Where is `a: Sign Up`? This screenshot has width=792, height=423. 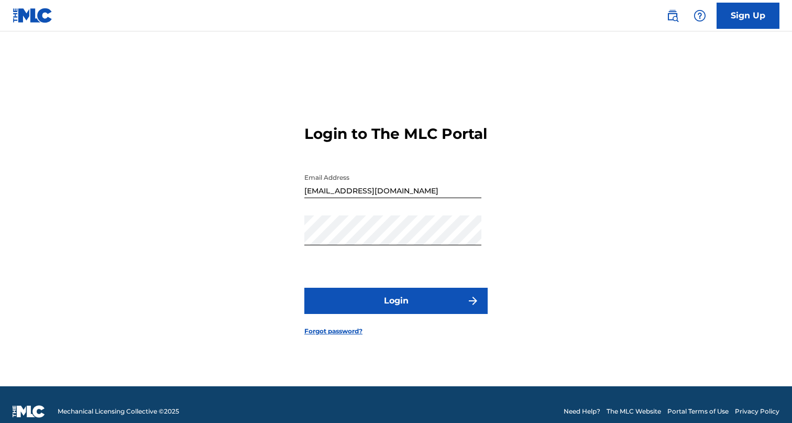
a: Sign Up is located at coordinates (748, 16).